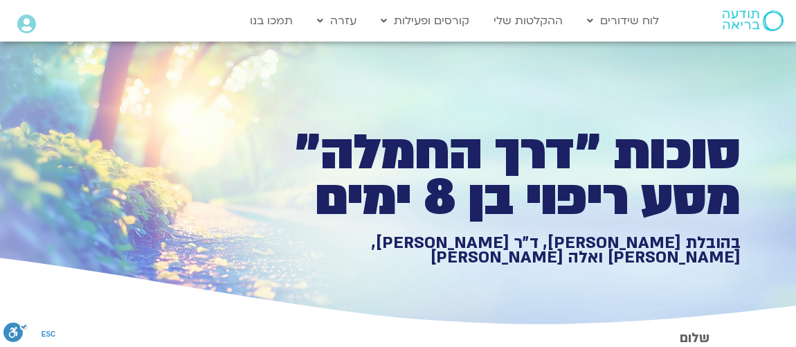 Image resolution: width=796 pixels, height=347 pixels. What do you see at coordinates (336, 21) in the screenshot?
I see `a: עזרה` at bounding box center [336, 21].